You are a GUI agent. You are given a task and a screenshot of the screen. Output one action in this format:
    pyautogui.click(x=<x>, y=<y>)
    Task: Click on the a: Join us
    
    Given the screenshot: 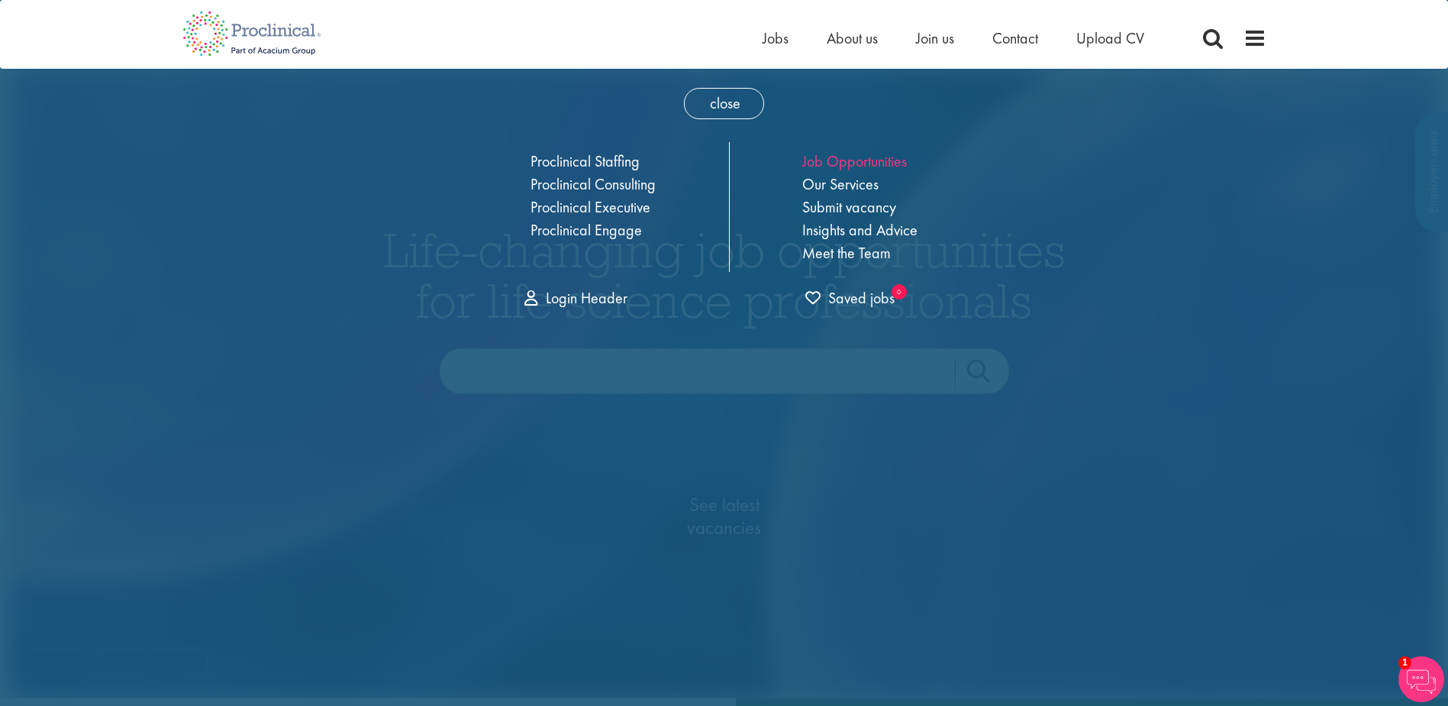 What is the action you would take?
    pyautogui.click(x=935, y=38)
    